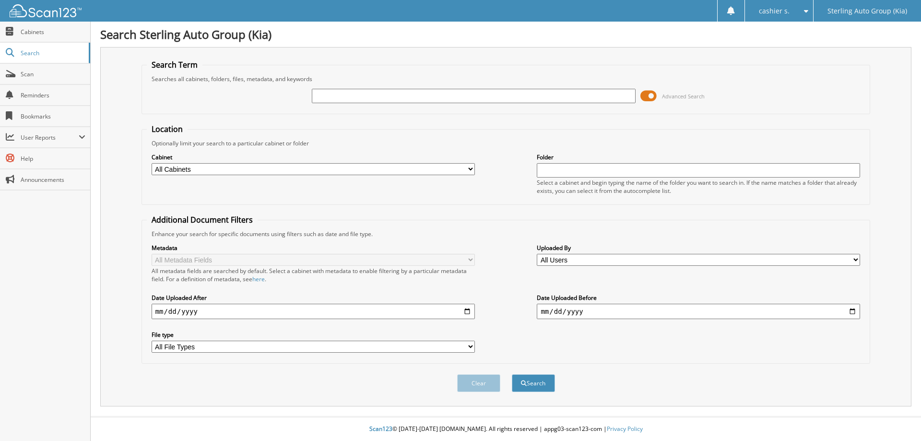 The height and width of the screenshot is (441, 921). What do you see at coordinates (259, 279) in the screenshot?
I see `a: here` at bounding box center [259, 279].